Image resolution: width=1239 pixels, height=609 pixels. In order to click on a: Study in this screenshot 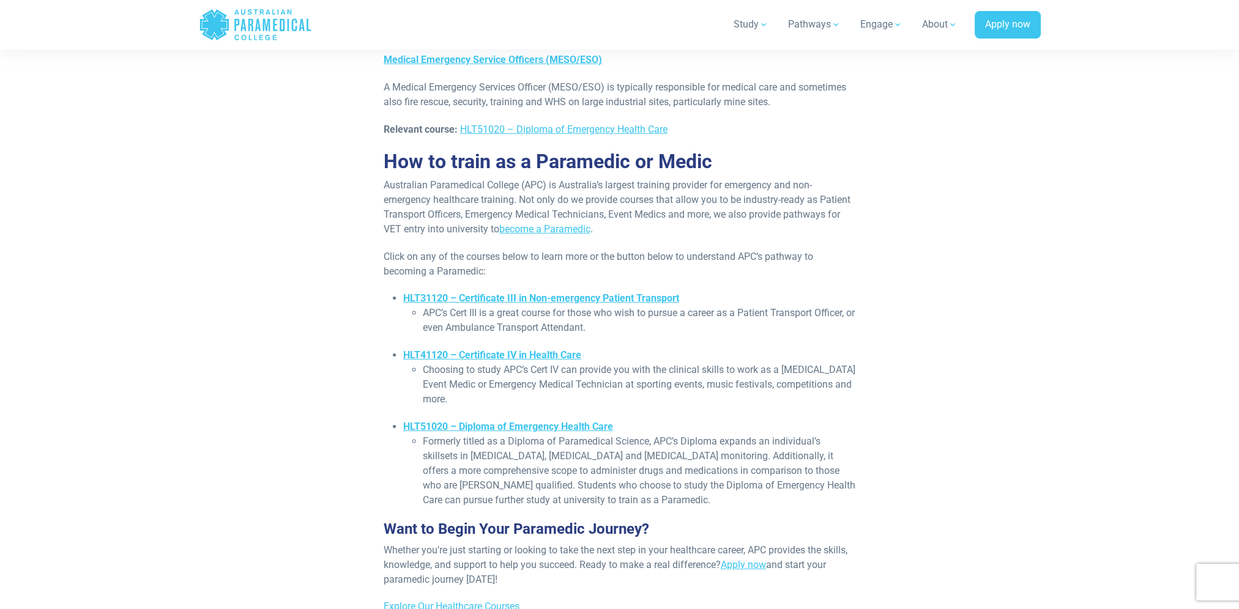, I will do `click(751, 24)`.